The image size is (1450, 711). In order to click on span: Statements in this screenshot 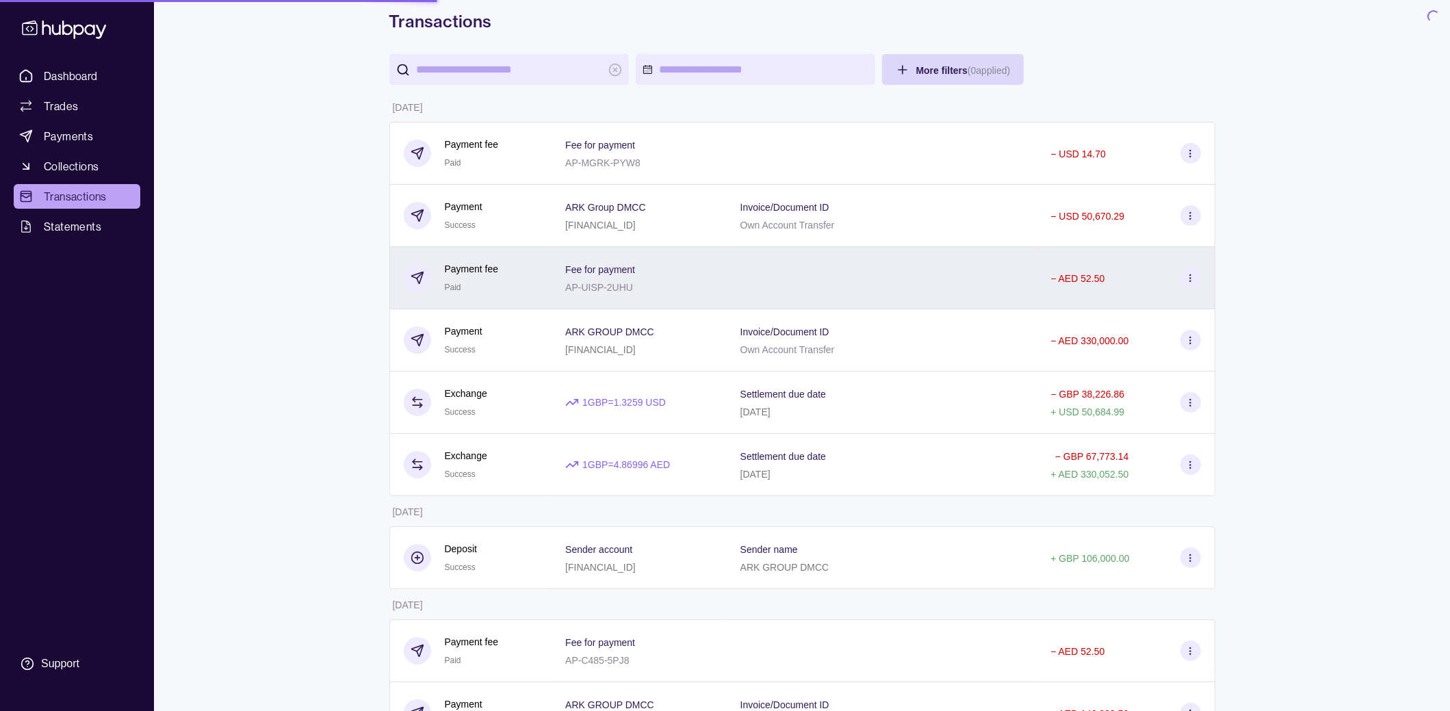, I will do `click(73, 226)`.